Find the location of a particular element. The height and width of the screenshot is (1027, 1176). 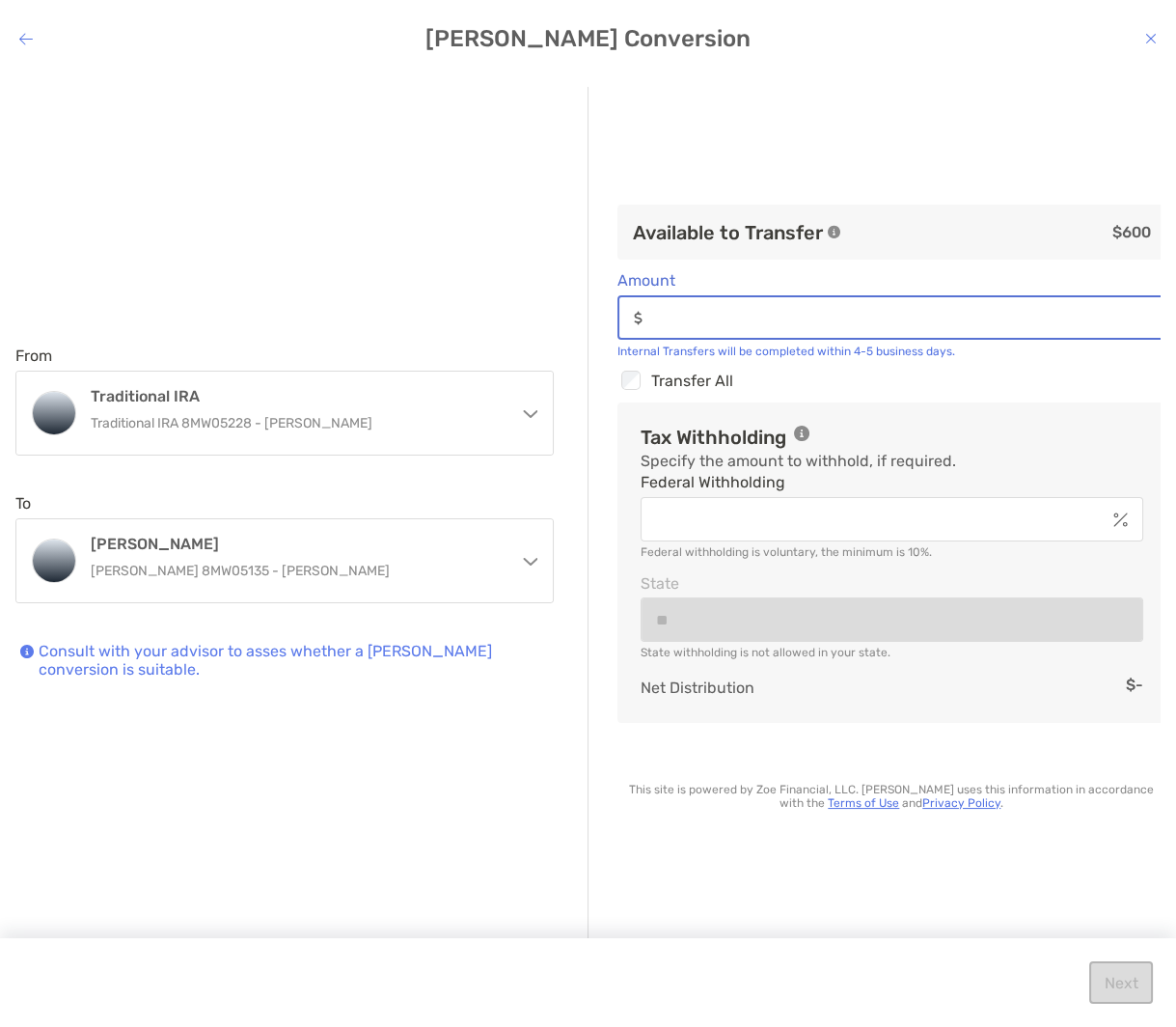

div: Internal Transfers will be completed within 4-5 business days. is located at coordinates (892, 351).